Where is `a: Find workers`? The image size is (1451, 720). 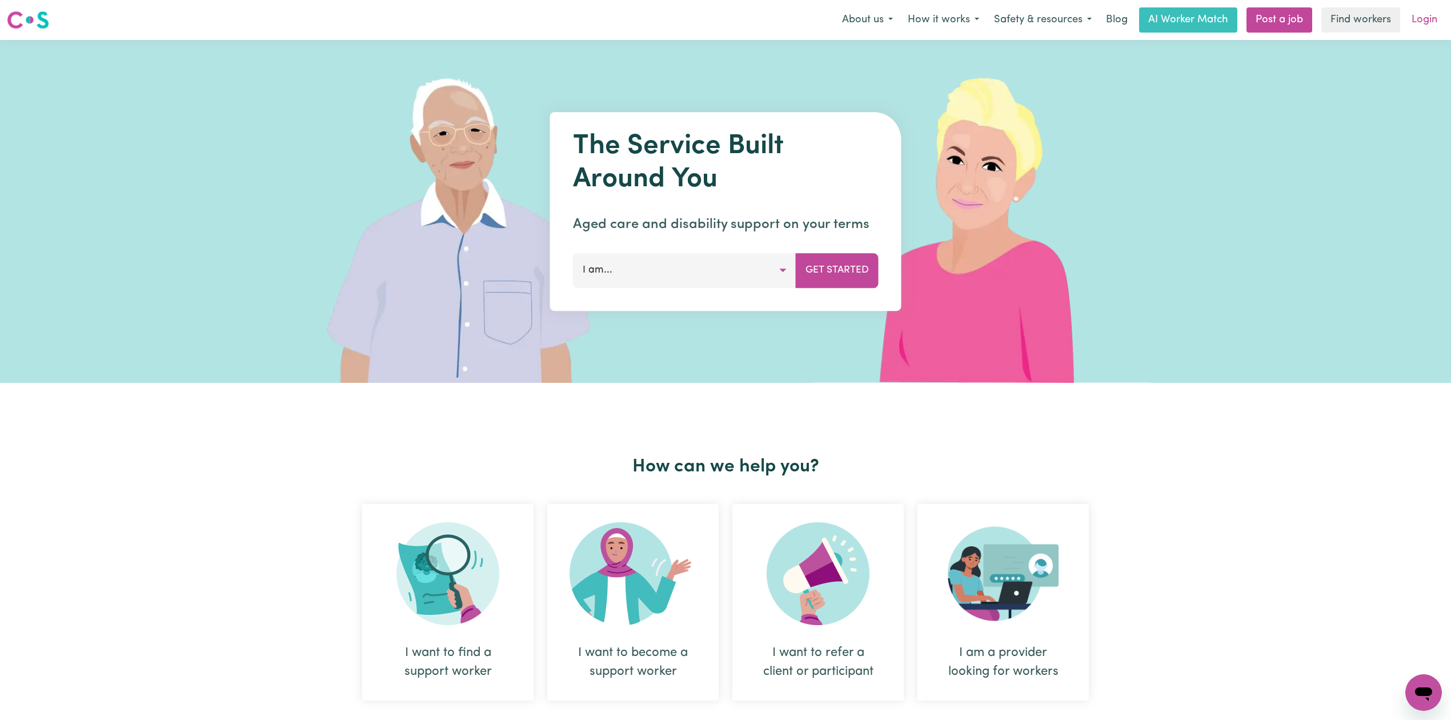
a: Find workers is located at coordinates (1360, 20).